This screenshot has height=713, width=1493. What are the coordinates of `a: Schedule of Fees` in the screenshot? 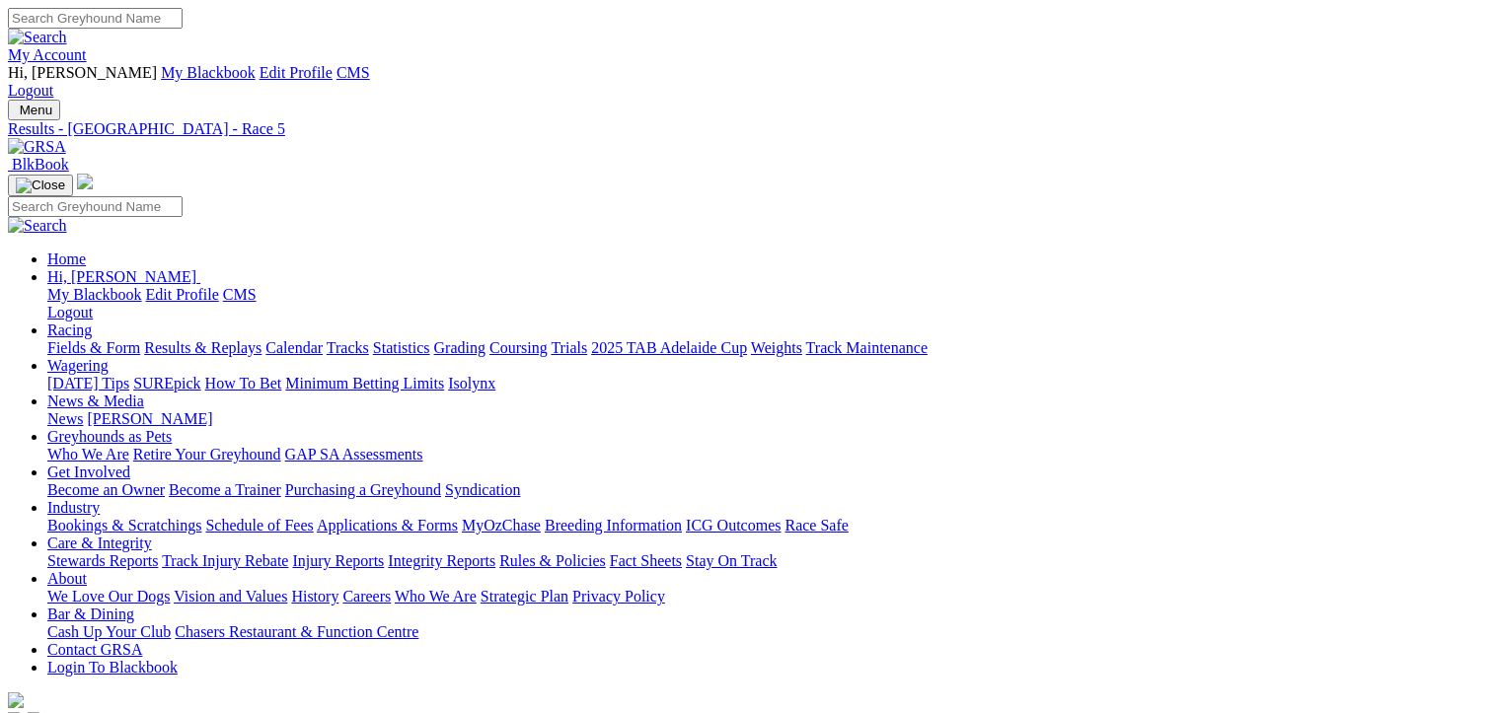 It's located at (259, 525).